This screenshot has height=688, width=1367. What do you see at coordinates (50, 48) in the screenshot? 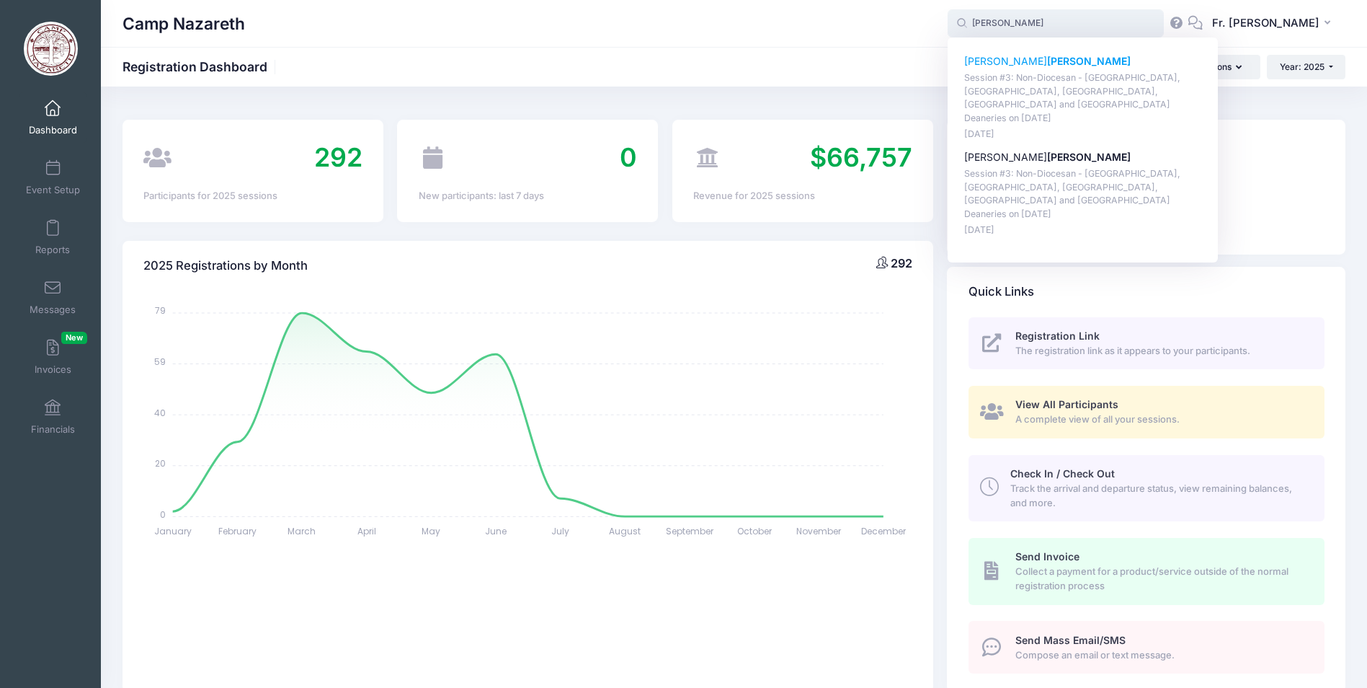
I see `img: Camp Nazareth` at bounding box center [50, 48].